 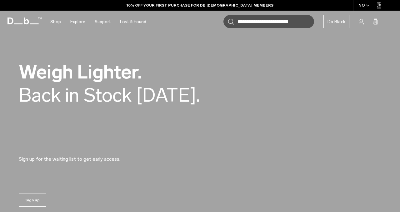 What do you see at coordinates (78, 22) in the screenshot?
I see `a: Explore` at bounding box center [78, 22].